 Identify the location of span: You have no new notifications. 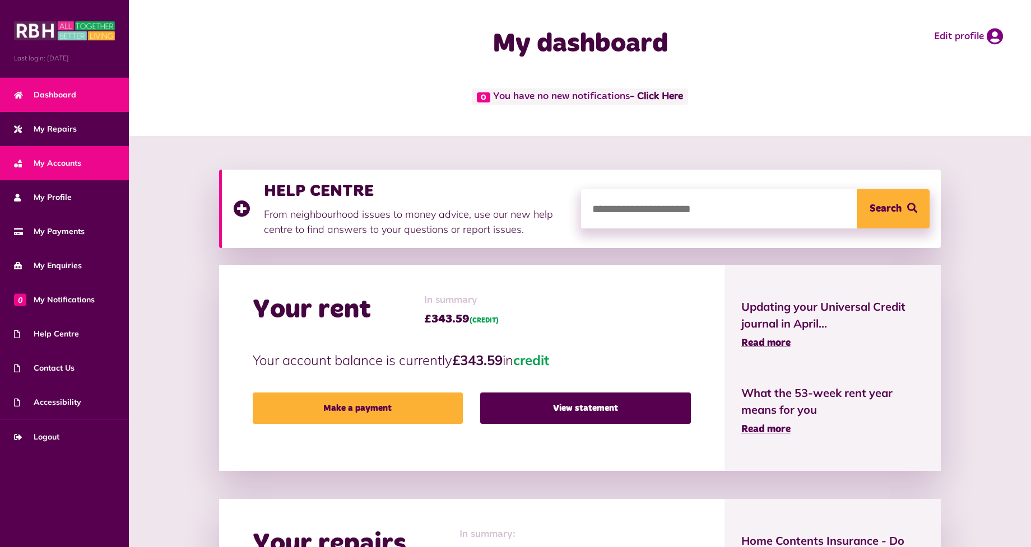
(579, 96).